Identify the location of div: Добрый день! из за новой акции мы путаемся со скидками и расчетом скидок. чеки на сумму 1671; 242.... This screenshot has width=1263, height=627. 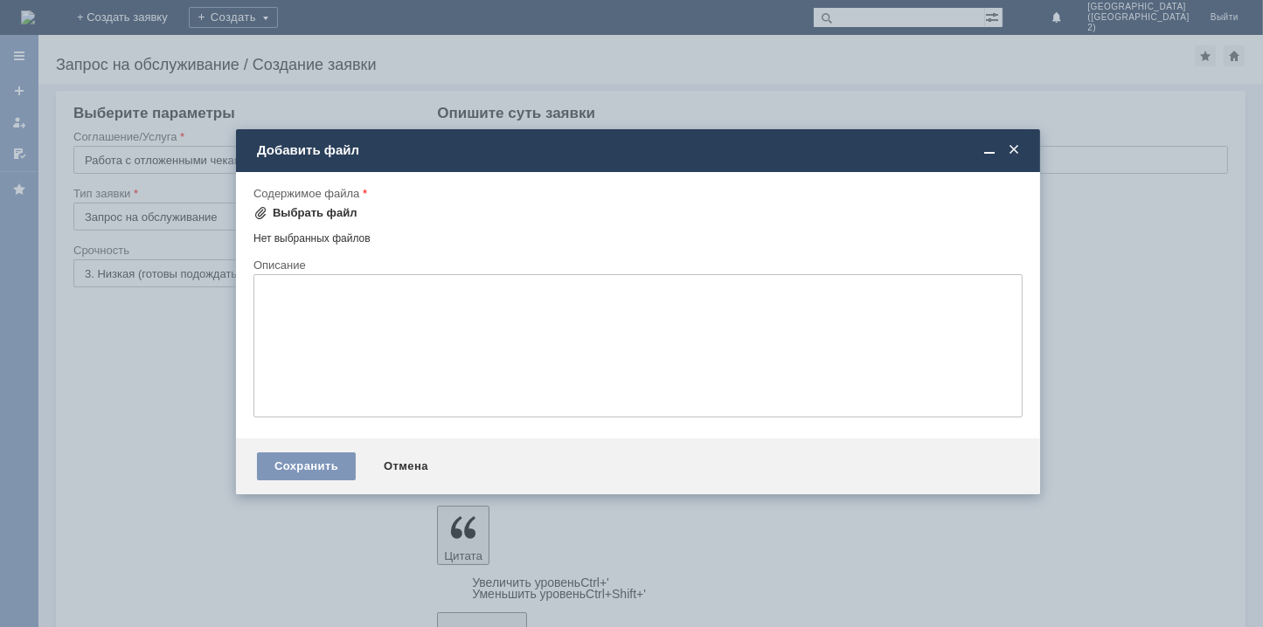
(131, 28).